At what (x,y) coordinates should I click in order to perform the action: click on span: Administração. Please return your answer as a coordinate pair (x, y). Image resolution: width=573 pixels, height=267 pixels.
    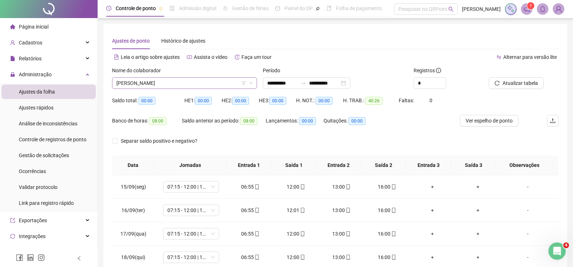
    Looking at the image, I should click on (35, 74).